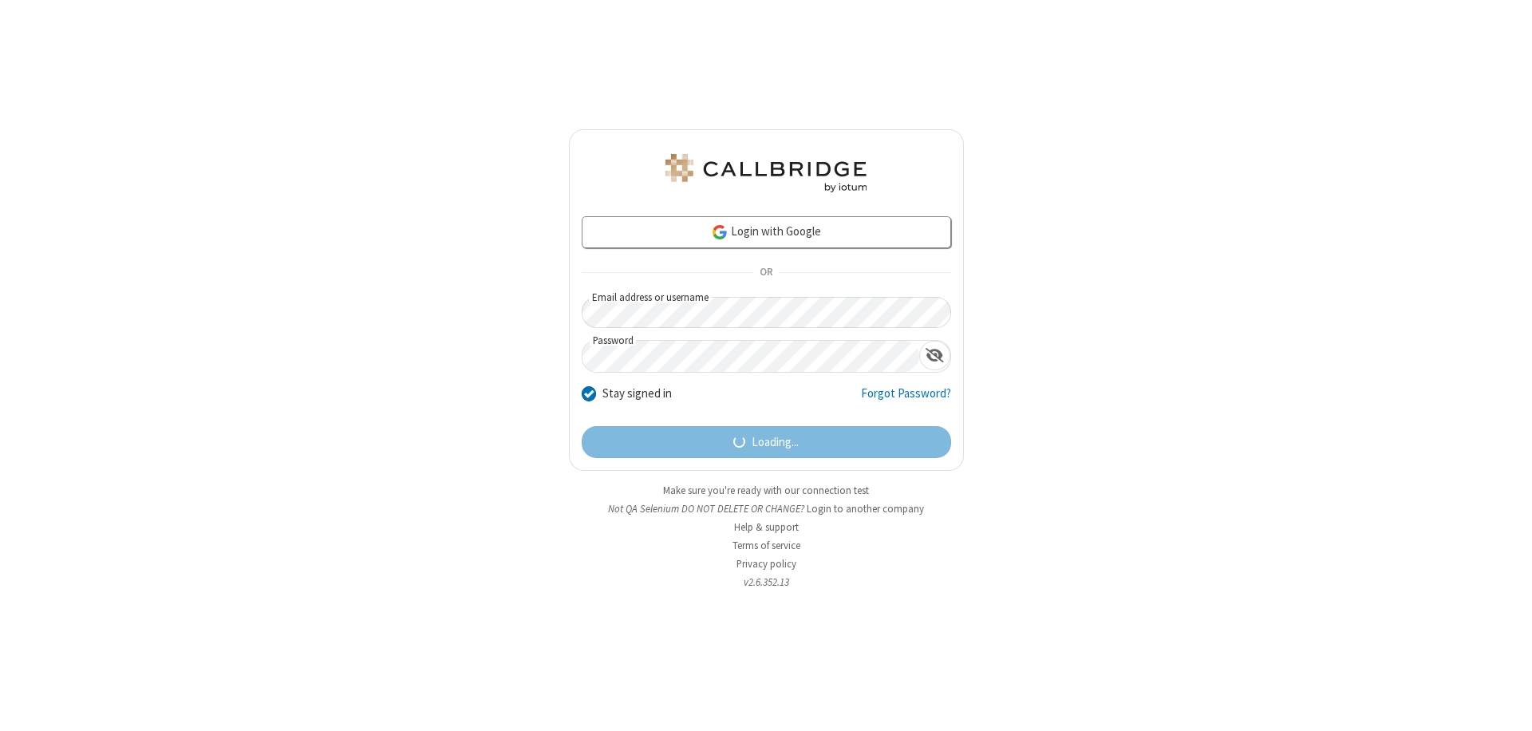 Image resolution: width=1532 pixels, height=731 pixels. I want to click on a: Terms of service, so click(766, 545).